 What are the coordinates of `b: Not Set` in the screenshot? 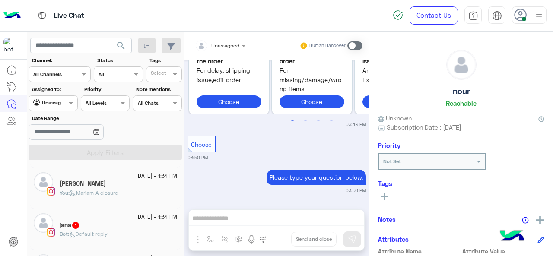 It's located at (392, 161).